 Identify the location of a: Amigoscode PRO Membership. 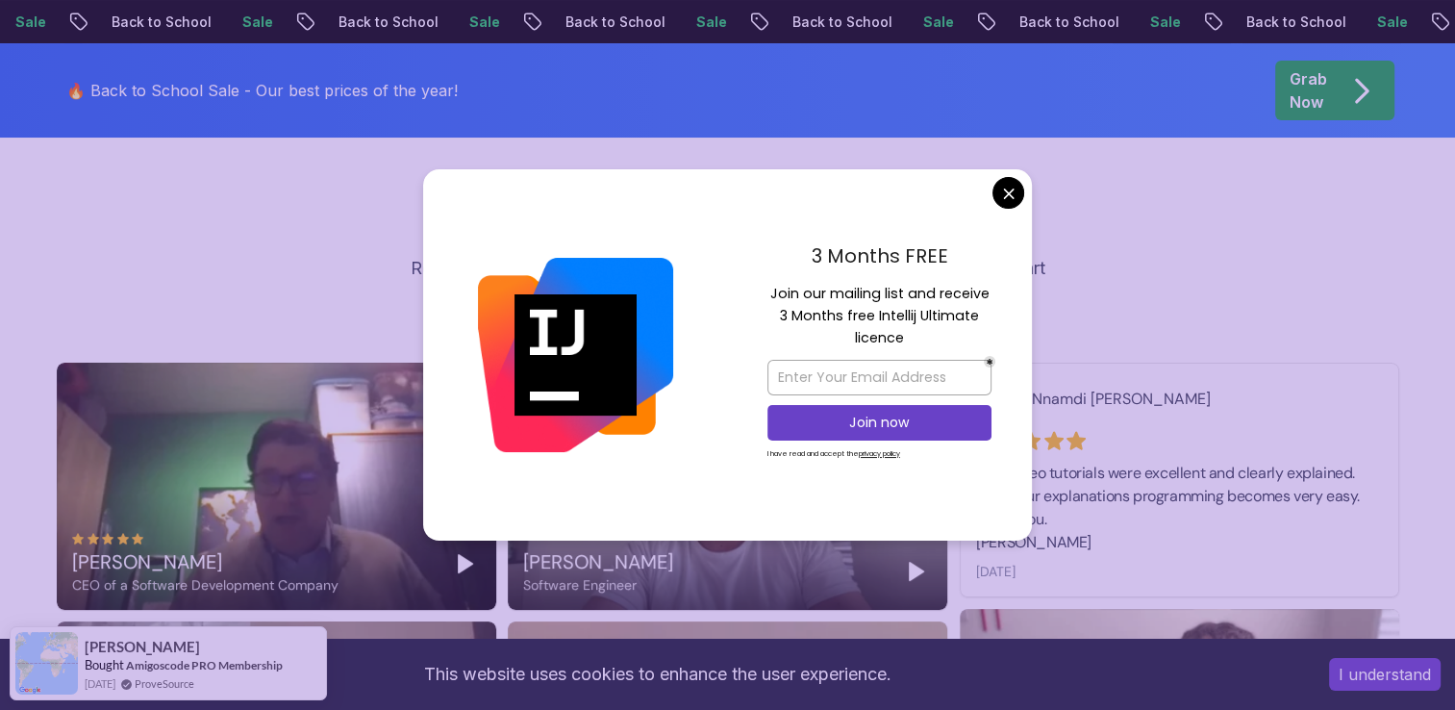
(204, 664).